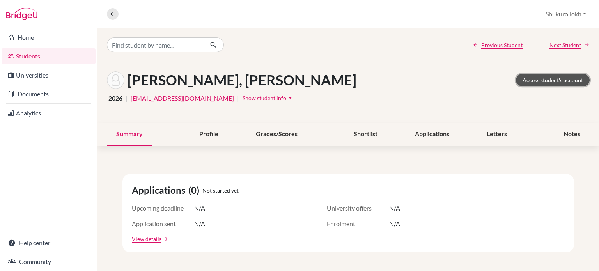 The height and width of the screenshot is (271, 599). Describe the element at coordinates (195, 190) in the screenshot. I see `span: (0)` at that location.